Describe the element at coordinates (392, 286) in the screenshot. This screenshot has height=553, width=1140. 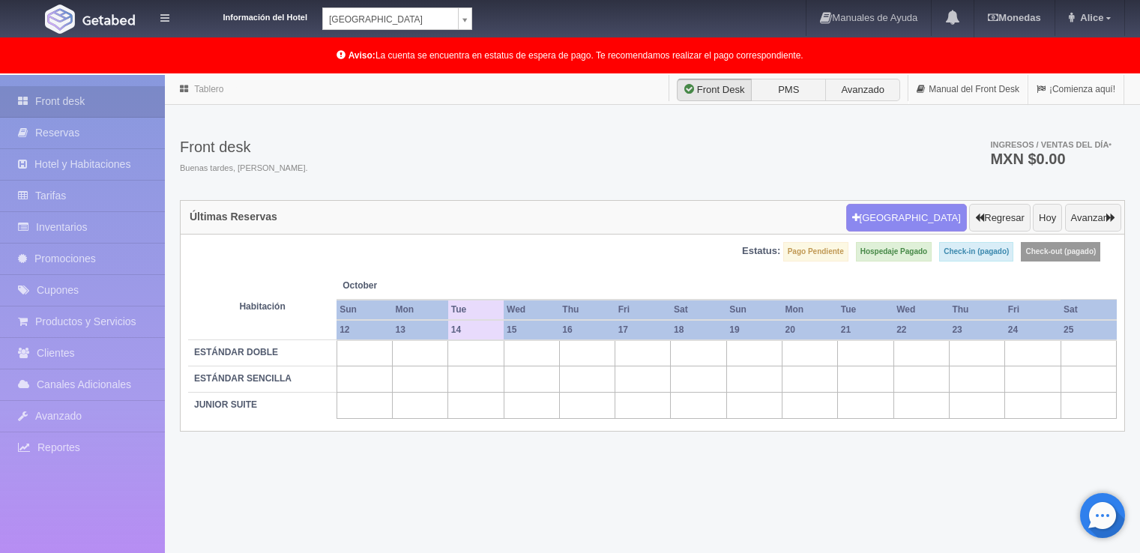
I see `span: October` at that location.